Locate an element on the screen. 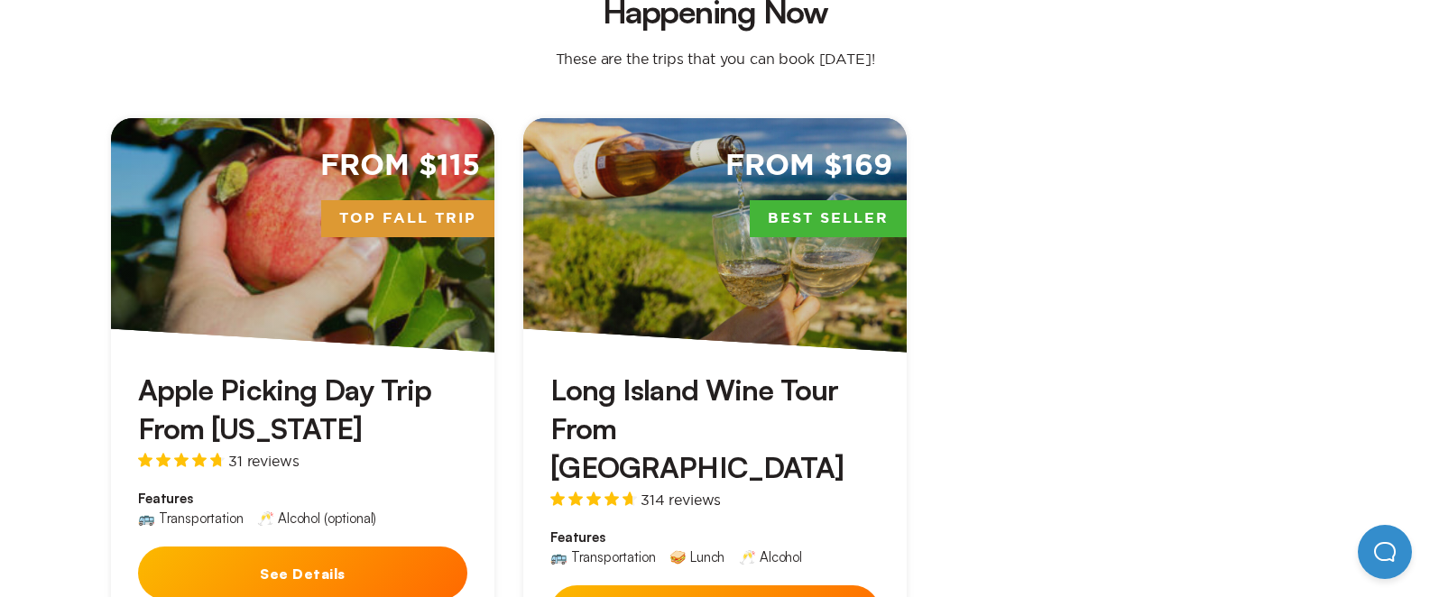 The image size is (1430, 597). div: 🥪 Lunch is located at coordinates (697, 557).